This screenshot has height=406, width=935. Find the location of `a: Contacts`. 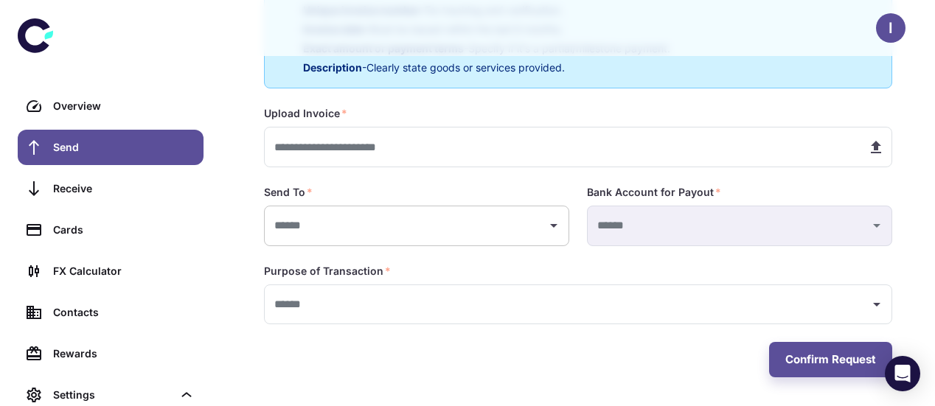

a: Contacts is located at coordinates (111, 313).